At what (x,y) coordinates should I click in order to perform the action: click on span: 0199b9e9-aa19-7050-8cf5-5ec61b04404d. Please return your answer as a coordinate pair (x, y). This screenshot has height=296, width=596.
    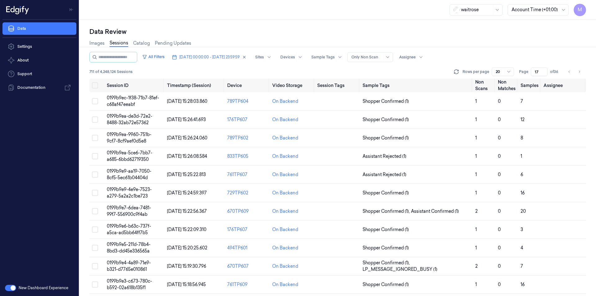
    Looking at the image, I should click on (129, 174).